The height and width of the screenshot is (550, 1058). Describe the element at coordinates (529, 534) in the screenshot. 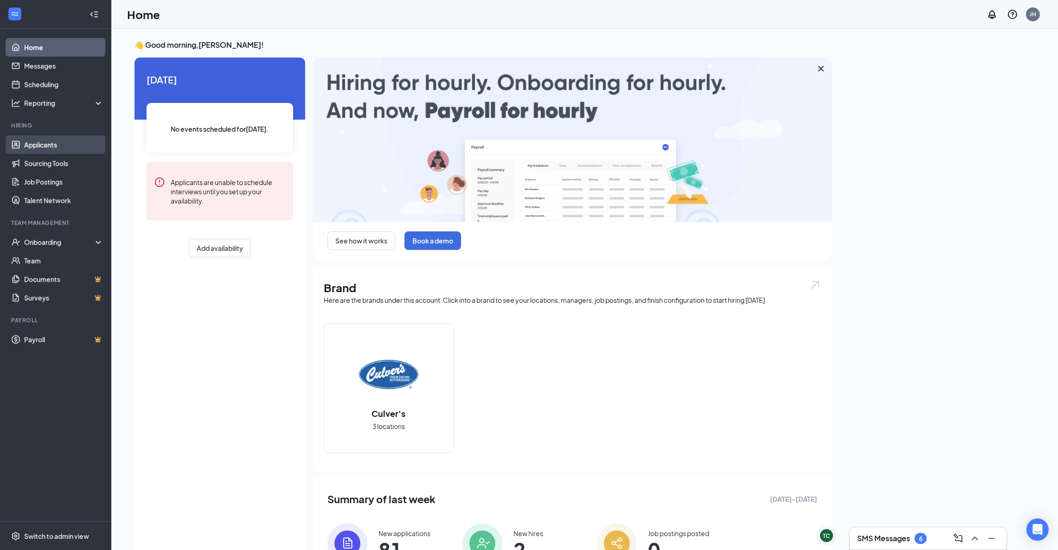

I see `div: New hires` at that location.